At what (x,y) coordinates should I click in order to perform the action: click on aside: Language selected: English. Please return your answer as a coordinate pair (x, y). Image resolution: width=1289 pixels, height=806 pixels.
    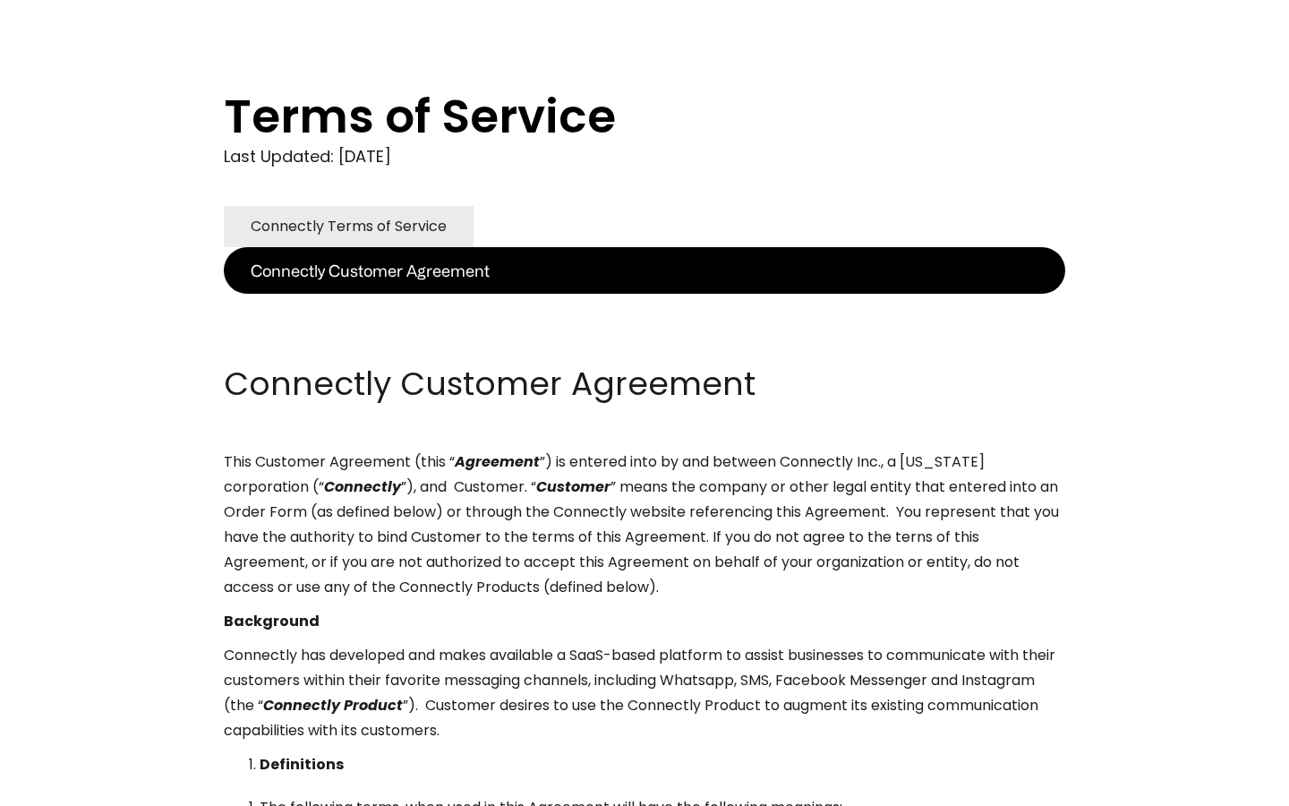
    Looking at the image, I should click on (63, 786).